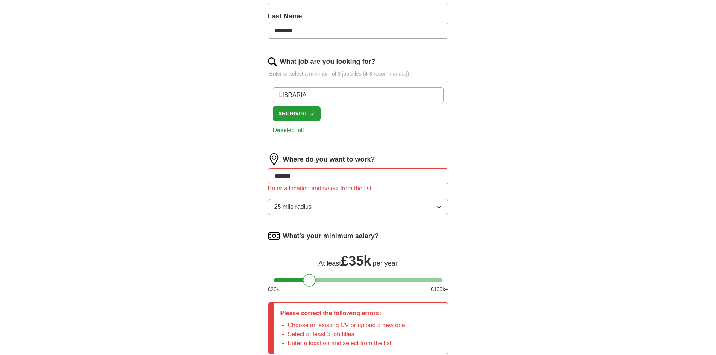 This screenshot has width=716, height=355. What do you see at coordinates (356, 261) in the screenshot?
I see `span: £ 35k` at bounding box center [356, 261].